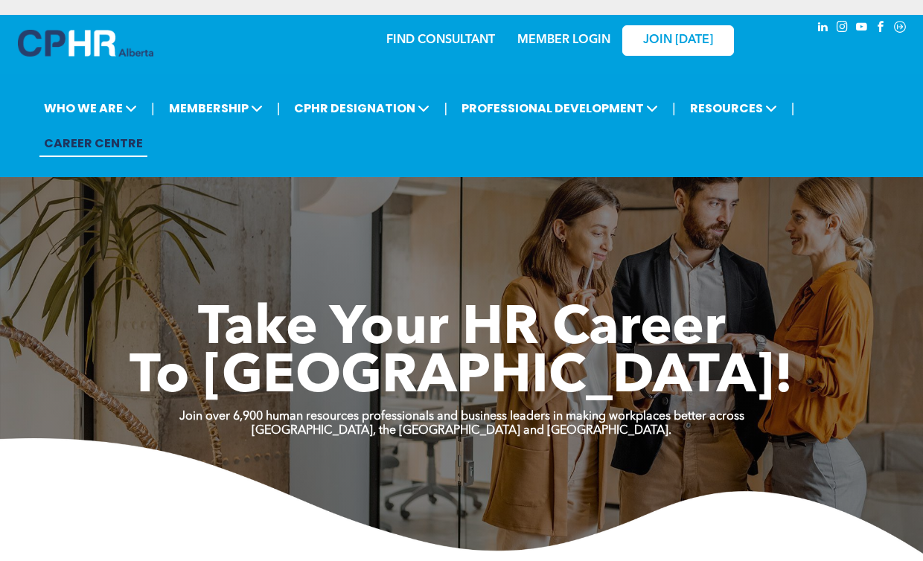  I want to click on span: Take Your HR Career, so click(462, 330).